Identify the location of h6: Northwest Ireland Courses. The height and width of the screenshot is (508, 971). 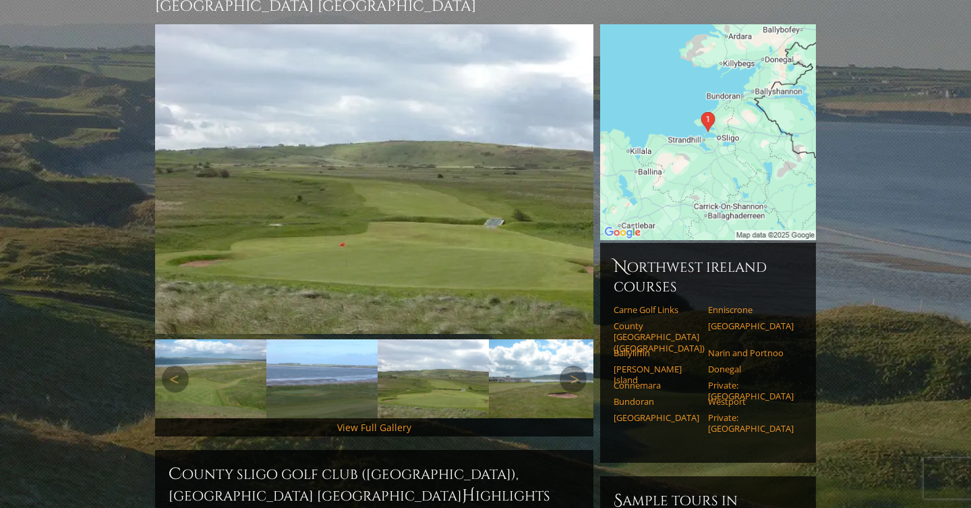
(708, 276).